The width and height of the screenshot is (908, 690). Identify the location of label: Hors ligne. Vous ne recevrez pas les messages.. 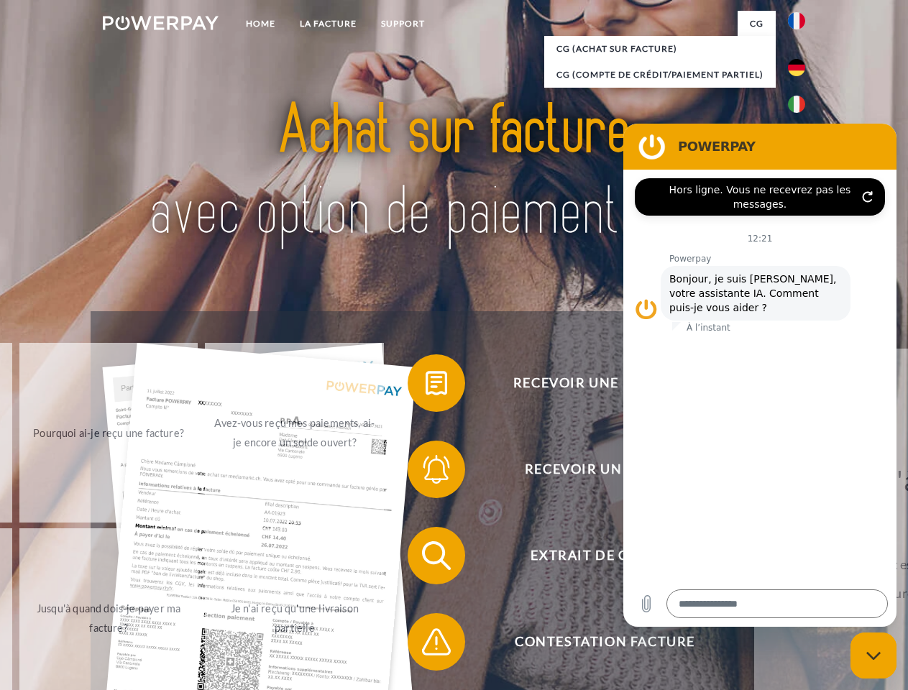
(137, 73).